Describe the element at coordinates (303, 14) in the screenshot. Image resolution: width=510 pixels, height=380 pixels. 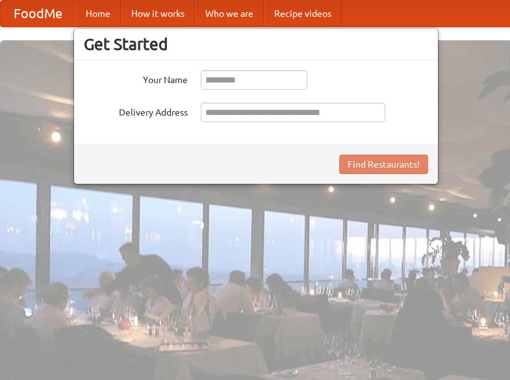
I see `a: Recipe videos` at that location.